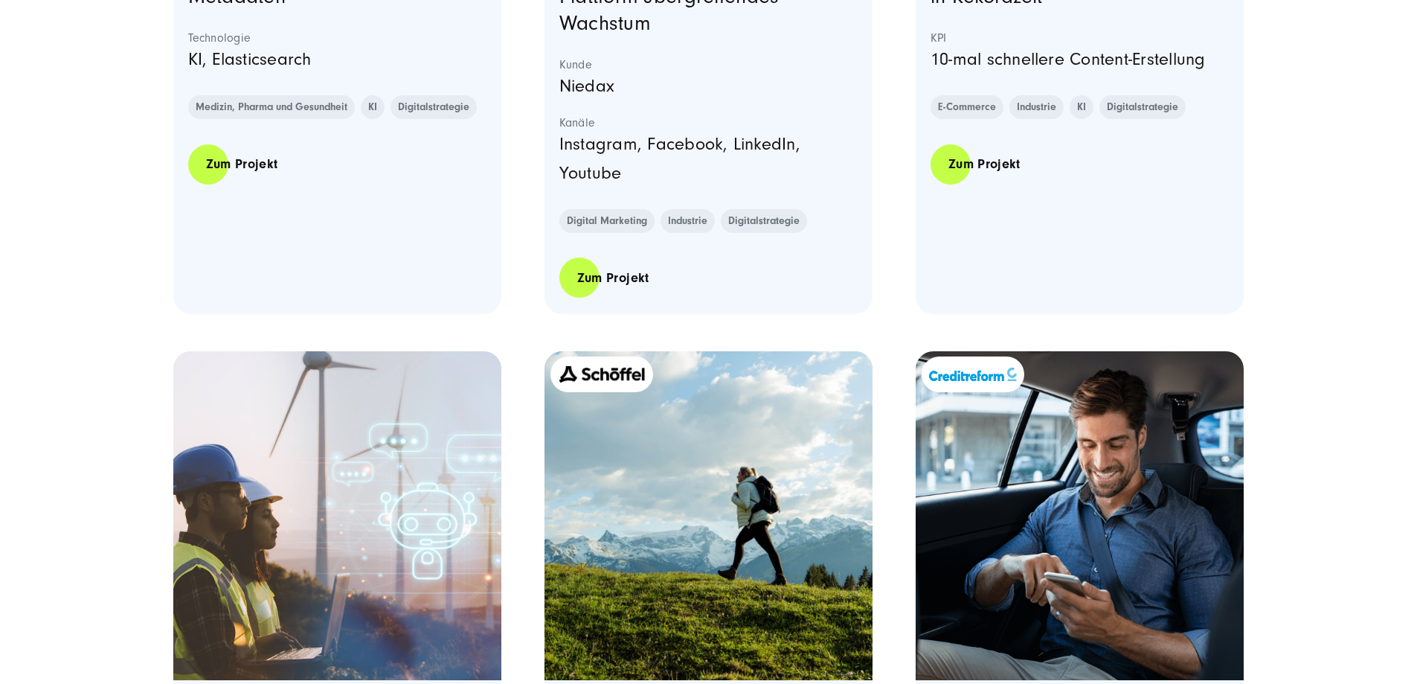  I want to click on p: Niedax, so click(709, 86).